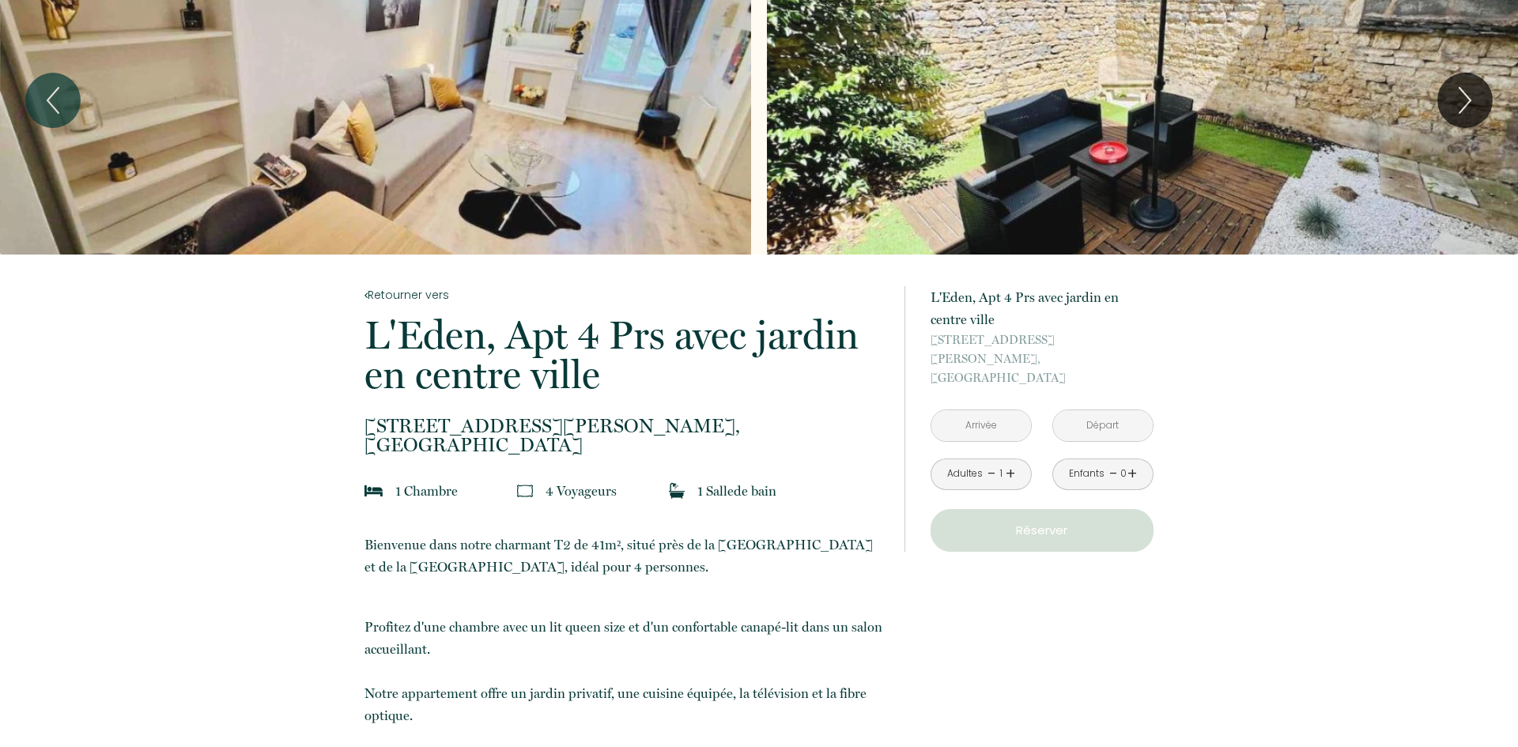  Describe the element at coordinates (426, 491) in the screenshot. I see `p: 1 Chambre` at that location.